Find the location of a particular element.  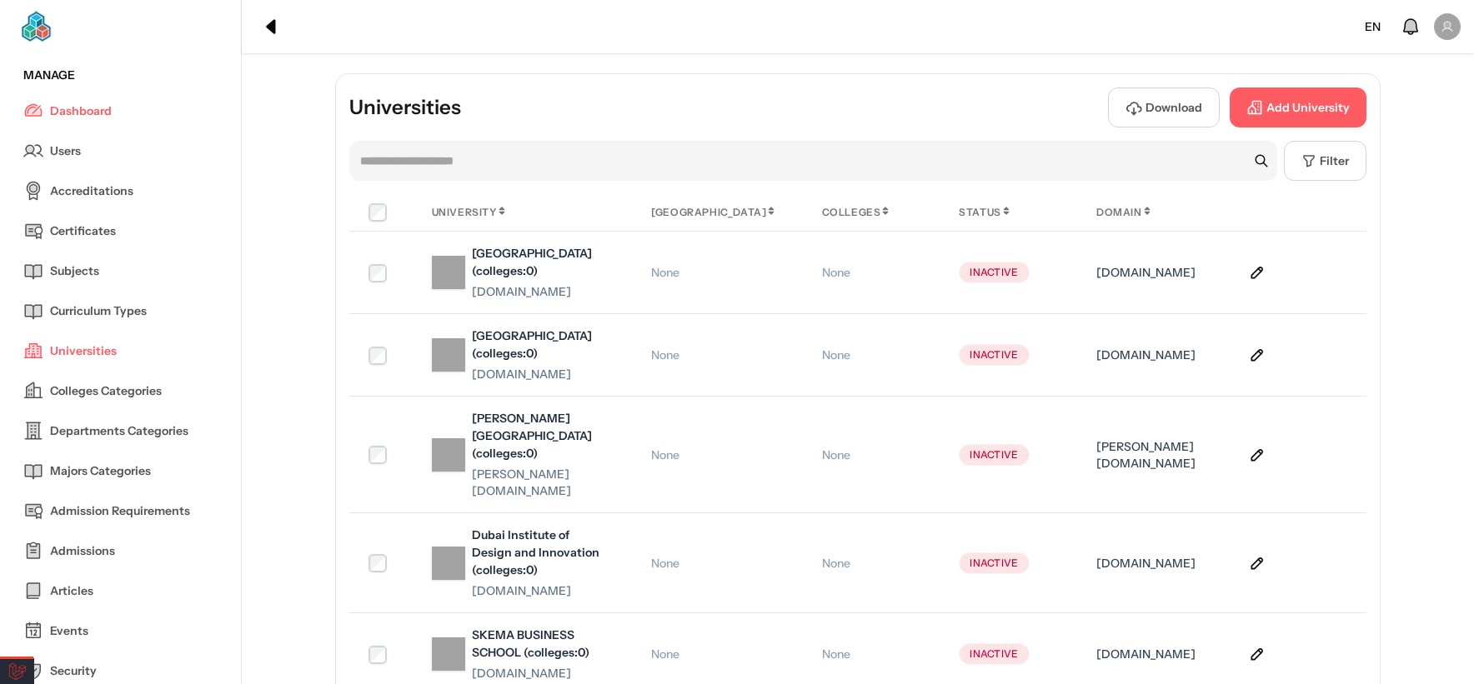

span: Dashboard is located at coordinates (81, 111).